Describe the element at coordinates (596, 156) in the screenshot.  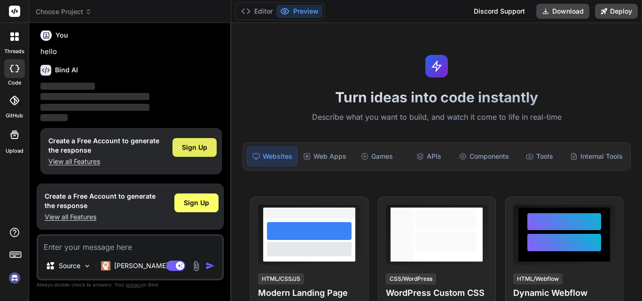
I see `div: Internal Tools` at that location.